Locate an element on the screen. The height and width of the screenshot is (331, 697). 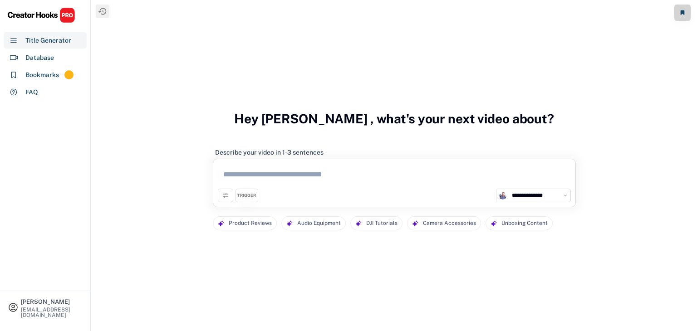
div: Product Reviews is located at coordinates (250, 223).